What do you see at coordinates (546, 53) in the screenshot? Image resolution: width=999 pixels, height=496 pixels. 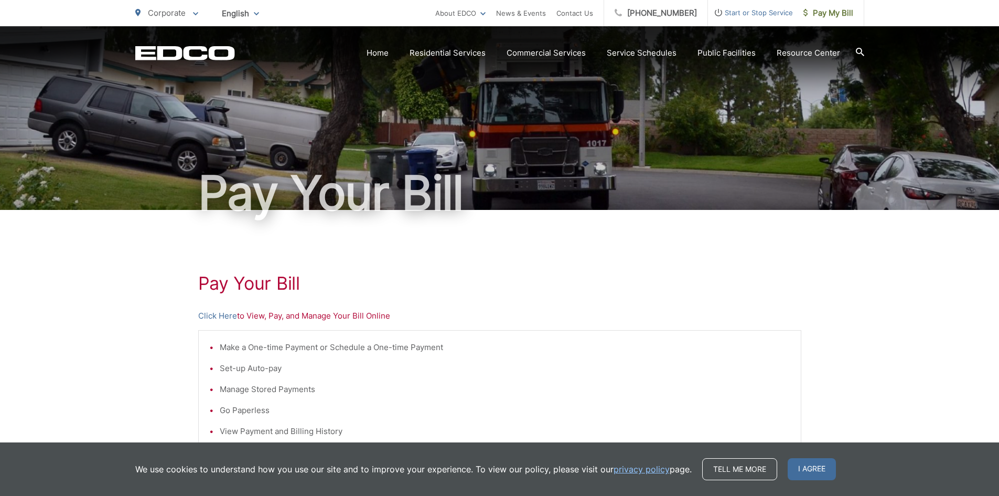 I see `a: Commercial Services` at bounding box center [546, 53].